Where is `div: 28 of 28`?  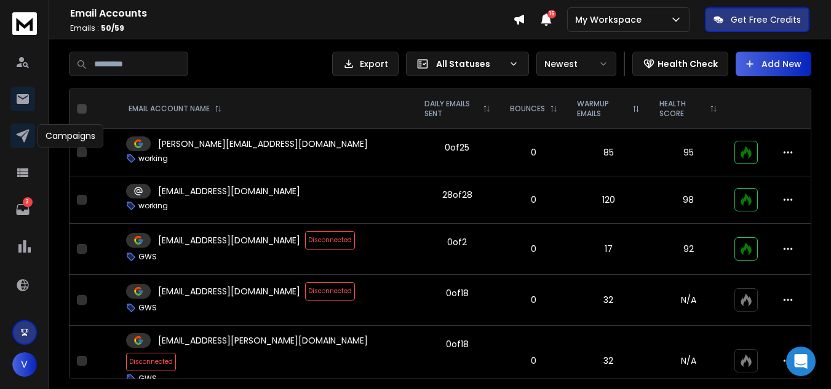 div: 28 of 28 is located at coordinates (457, 195).